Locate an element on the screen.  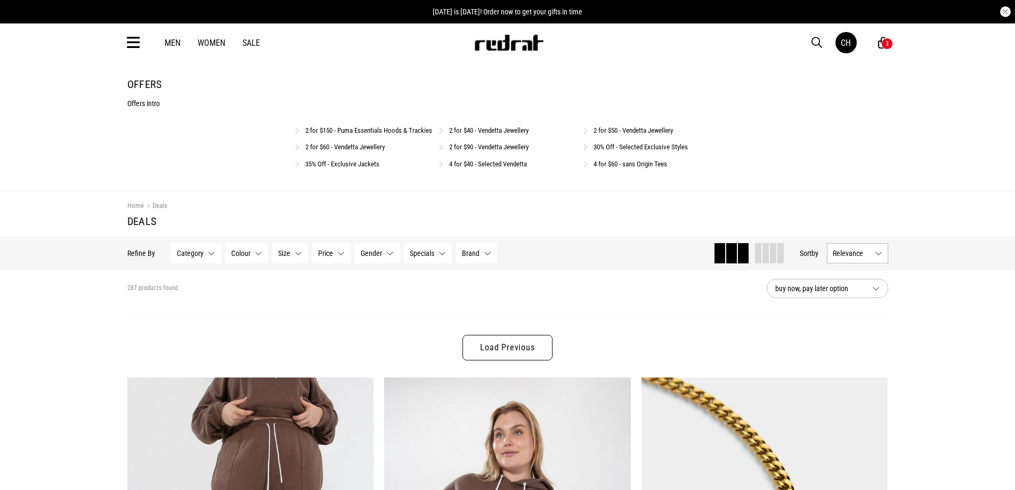
p: Offers intro is located at coordinates (508, 103).